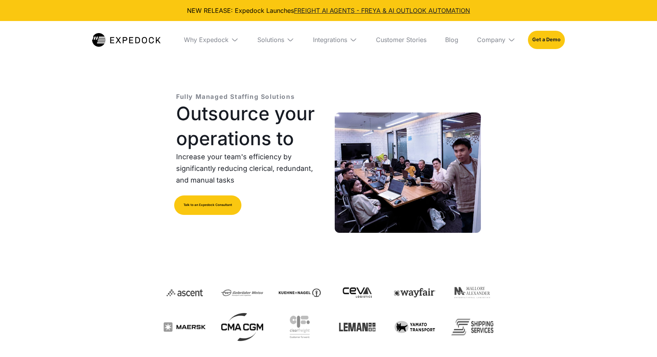 The image size is (657, 357). I want to click on div: NEW RELEASE: Expedock Launches, so click(329, 10).